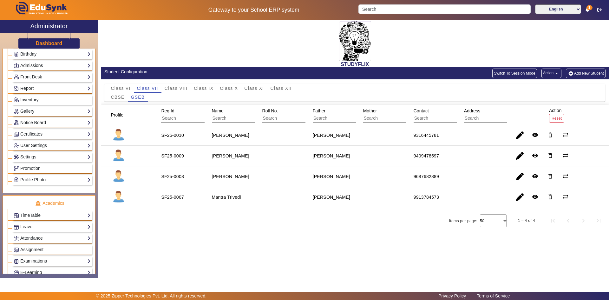  I want to click on span: Contact, so click(421, 111).